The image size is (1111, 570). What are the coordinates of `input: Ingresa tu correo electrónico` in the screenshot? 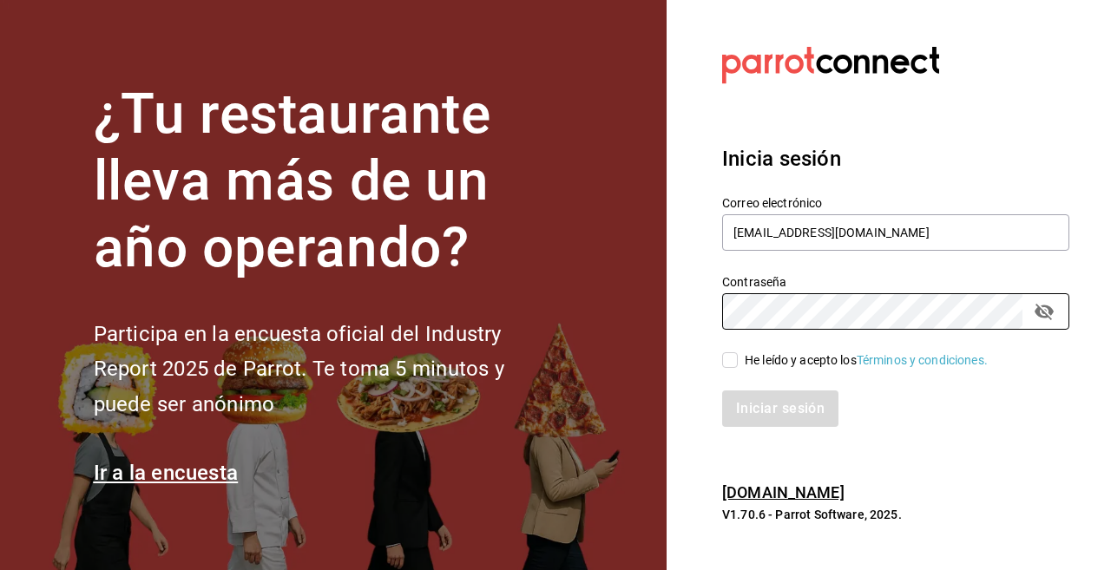 It's located at (896, 233).